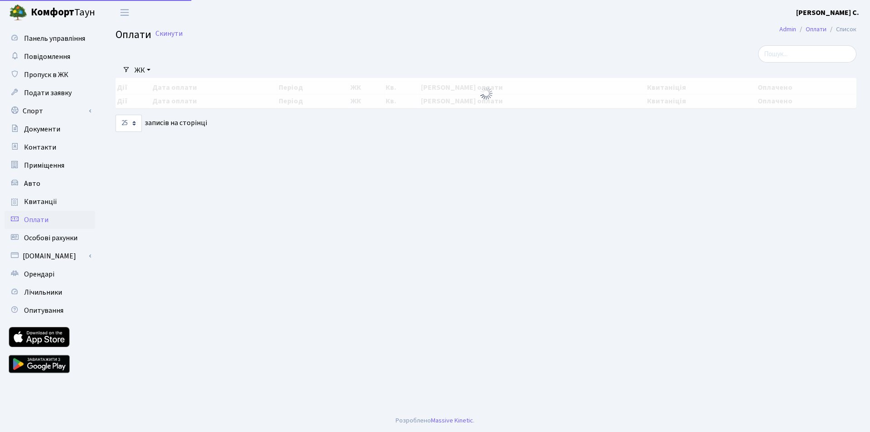 The height and width of the screenshot is (432, 870). What do you see at coordinates (54, 39) in the screenshot?
I see `span: Панель управління` at bounding box center [54, 39].